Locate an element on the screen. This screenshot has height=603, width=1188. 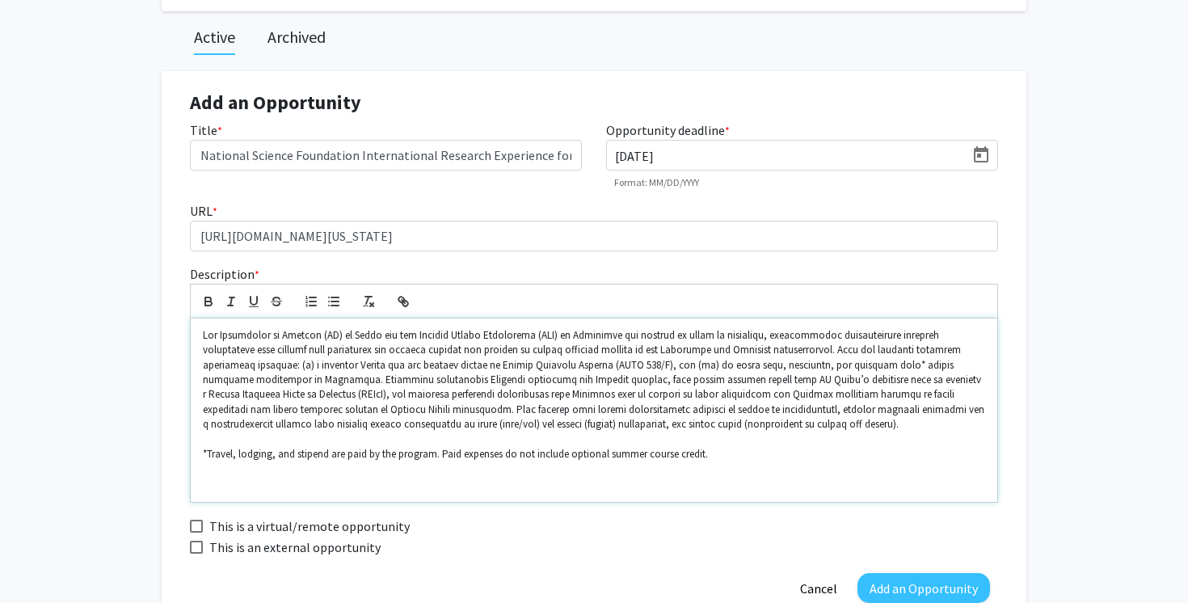
button: Cancel is located at coordinates (818, 587).